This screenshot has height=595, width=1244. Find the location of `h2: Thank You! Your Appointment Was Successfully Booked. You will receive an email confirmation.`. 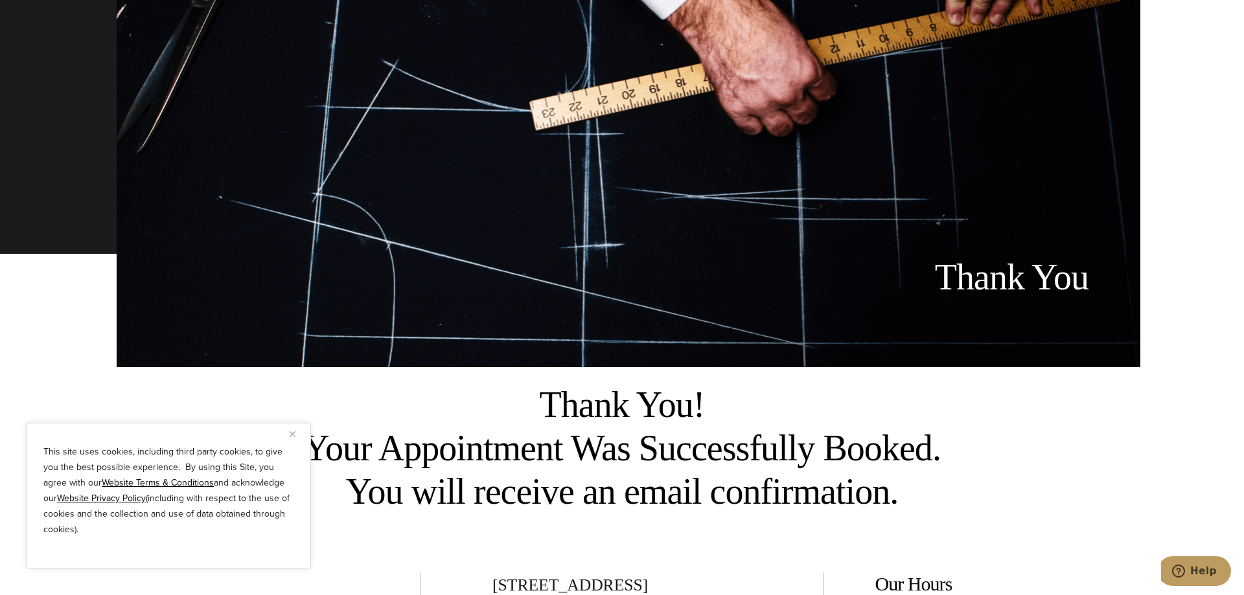

h2: Thank You! Your Appointment Was Successfully Booked. You will receive an email confirmation. is located at coordinates (622, 449).